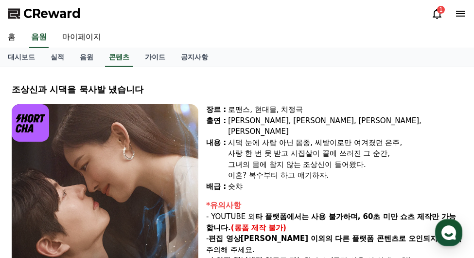  Describe the element at coordinates (345, 142) in the screenshot. I see `div: 시댁 눈에 사람 아닌 몸종, 씨받이로만 여겨졌던 은주,` at that location.